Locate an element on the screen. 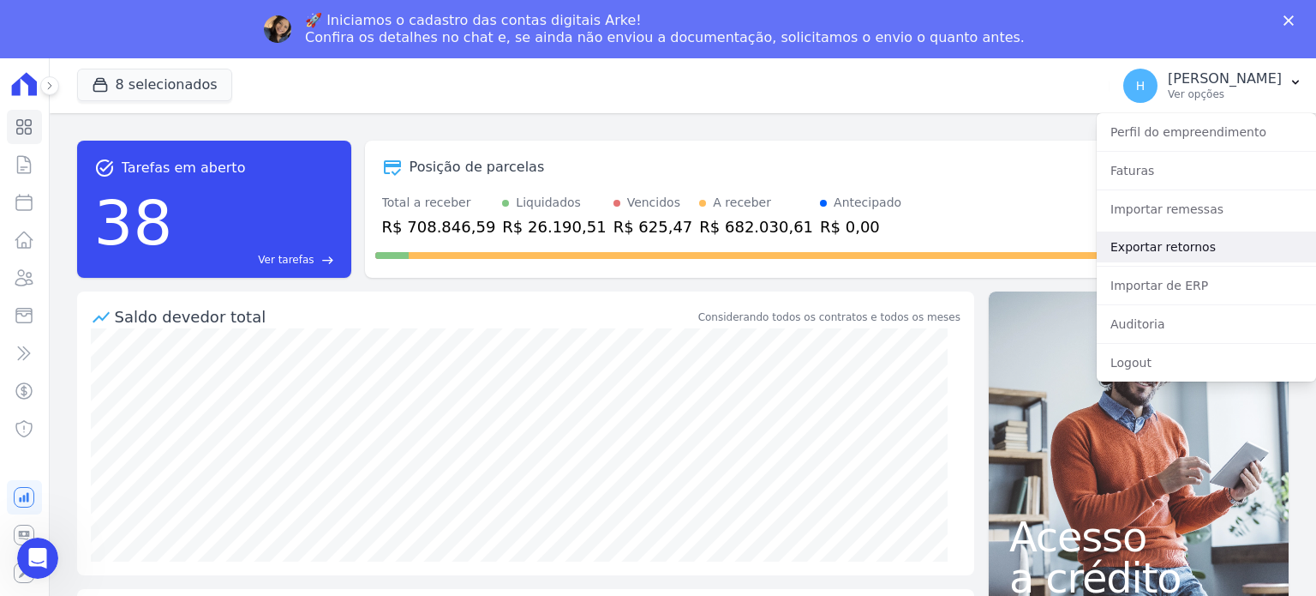 Image resolution: width=1316 pixels, height=596 pixels. span: Tarefas em aberto is located at coordinates (183, 168).